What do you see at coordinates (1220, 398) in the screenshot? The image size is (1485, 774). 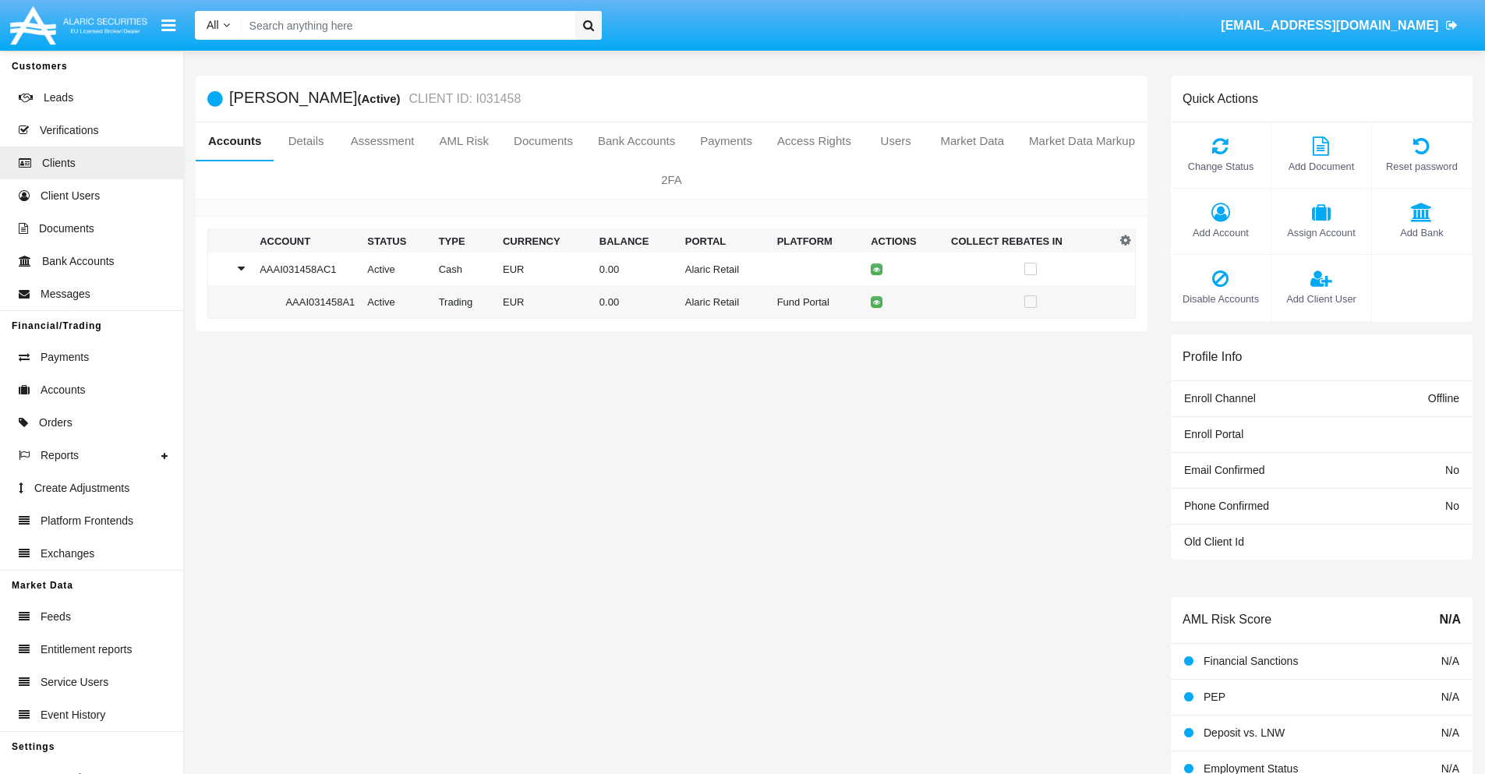 I see `span: Enroll Channel` at bounding box center [1220, 398].